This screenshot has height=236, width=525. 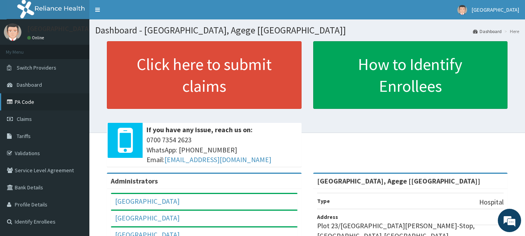 I want to click on a: Online, so click(x=37, y=38).